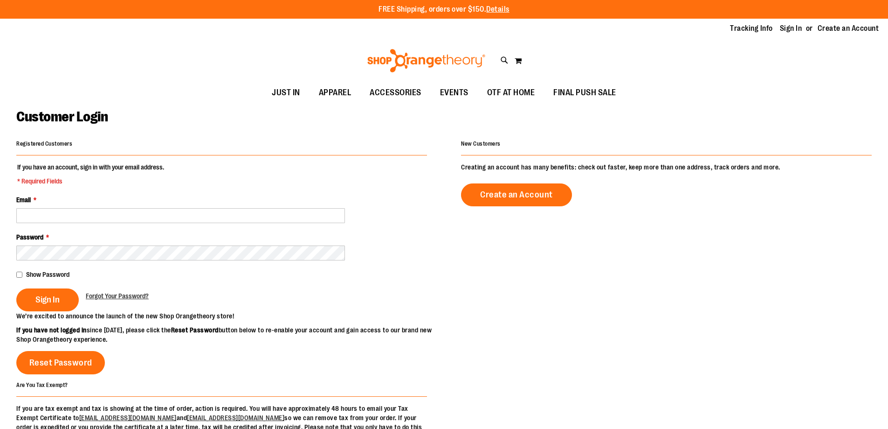  What do you see at coordinates (517, 194) in the screenshot?
I see `span: Create an Account` at bounding box center [517, 194].